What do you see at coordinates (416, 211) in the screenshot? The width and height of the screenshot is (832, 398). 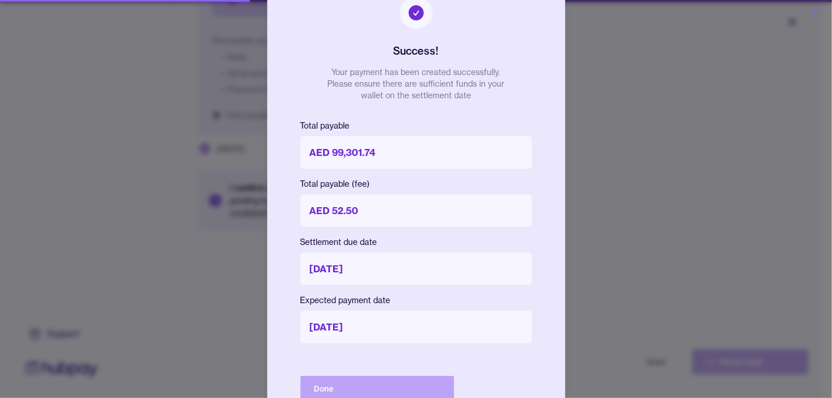 I see `p: AED 52.50` at bounding box center [416, 211].